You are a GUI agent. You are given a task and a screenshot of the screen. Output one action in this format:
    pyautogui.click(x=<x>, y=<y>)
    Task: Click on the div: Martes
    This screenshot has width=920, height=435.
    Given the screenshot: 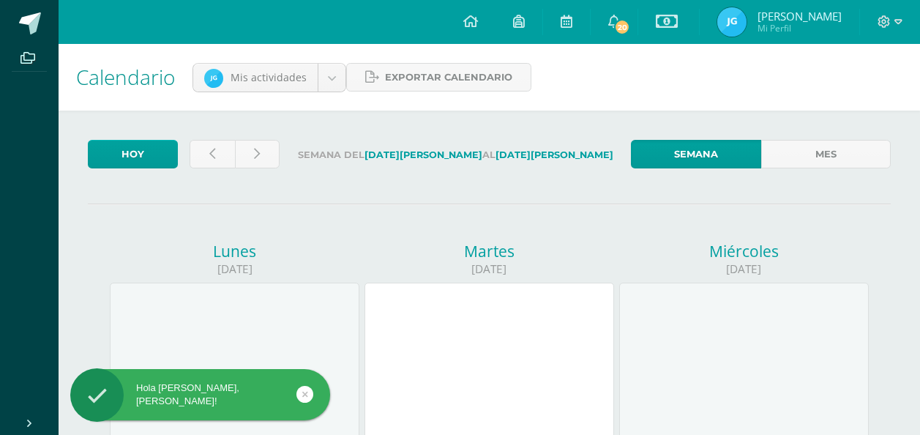 What is the action you would take?
    pyautogui.click(x=489, y=251)
    